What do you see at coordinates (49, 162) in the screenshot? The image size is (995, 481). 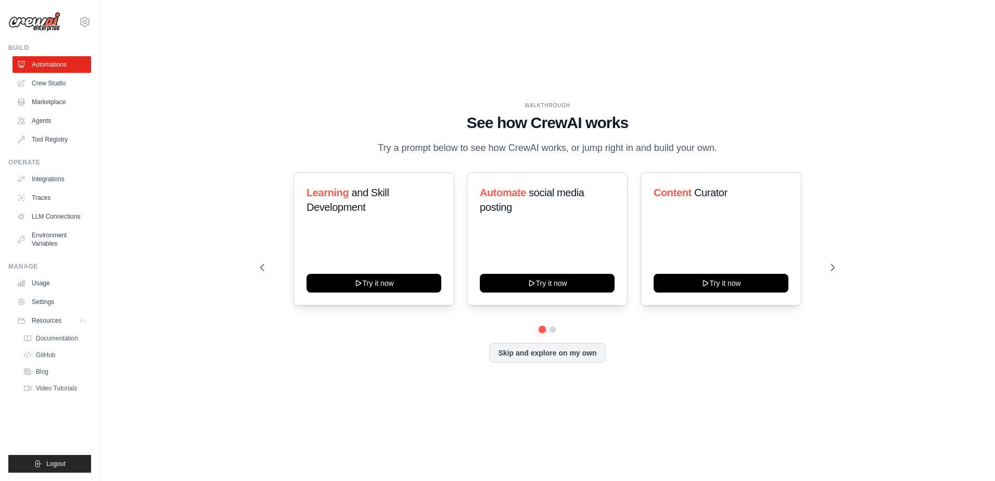 I see `div: Operate` at bounding box center [49, 162].